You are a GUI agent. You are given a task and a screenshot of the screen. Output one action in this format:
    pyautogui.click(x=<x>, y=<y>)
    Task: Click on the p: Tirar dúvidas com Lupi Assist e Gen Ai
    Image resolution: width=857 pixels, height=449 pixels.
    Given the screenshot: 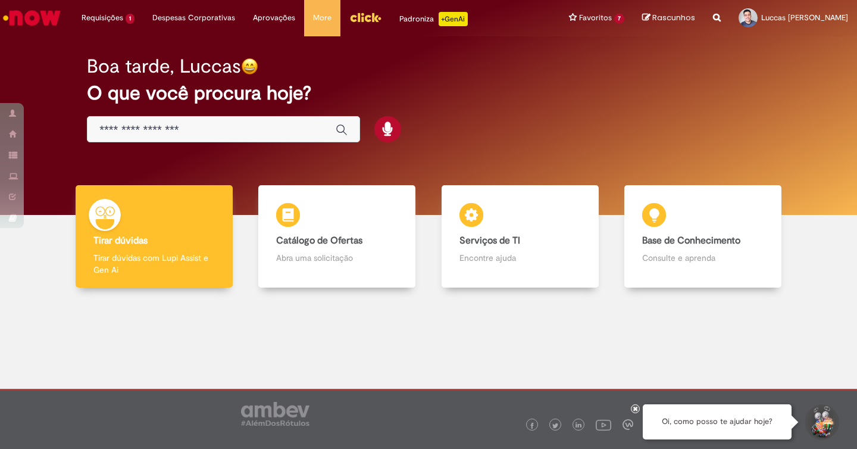 What is the action you would take?
    pyautogui.click(x=154, y=264)
    